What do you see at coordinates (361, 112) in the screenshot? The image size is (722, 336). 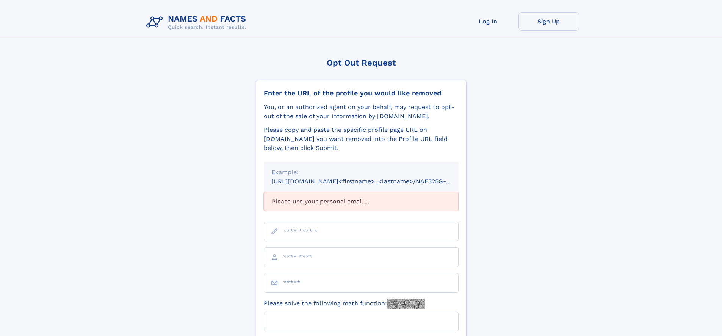 I see `div: You, or an authorized agent on your behalf, may request to opt-out of the sale of your informatio...` at bounding box center [361, 112].